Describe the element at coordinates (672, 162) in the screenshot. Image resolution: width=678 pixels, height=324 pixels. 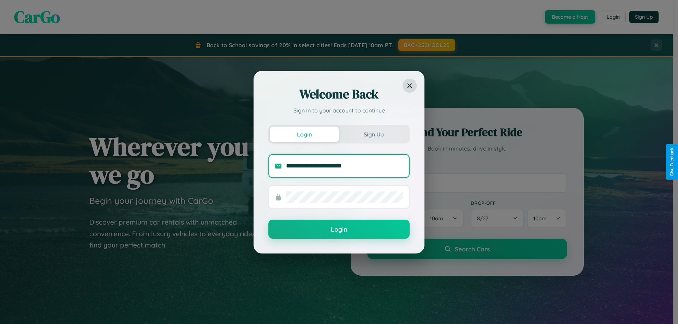
I see `div: Give Feedback` at that location.